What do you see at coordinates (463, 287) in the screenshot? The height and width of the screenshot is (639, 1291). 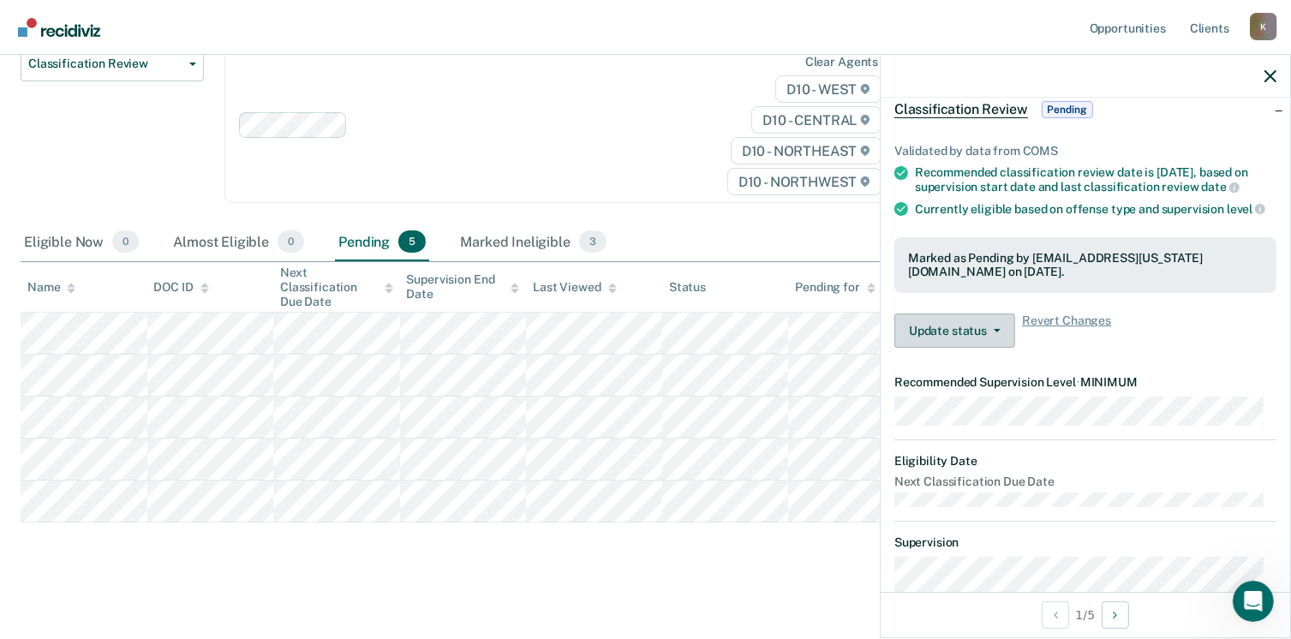 I see `div: Supervision End Date` at bounding box center [463, 287].